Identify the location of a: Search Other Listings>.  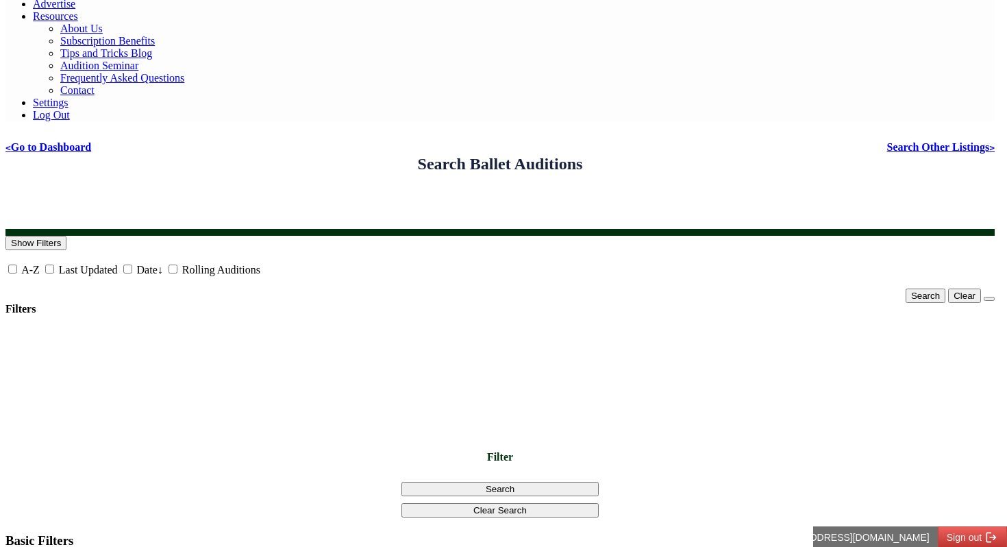
(941, 147).